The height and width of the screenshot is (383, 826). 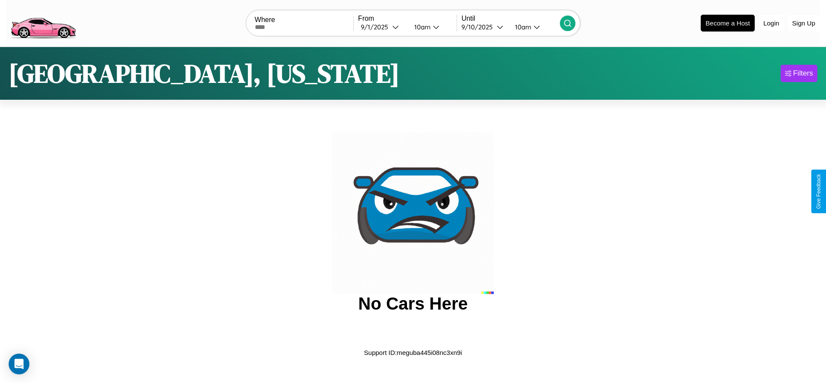 I want to click on button: Login, so click(x=771, y=23).